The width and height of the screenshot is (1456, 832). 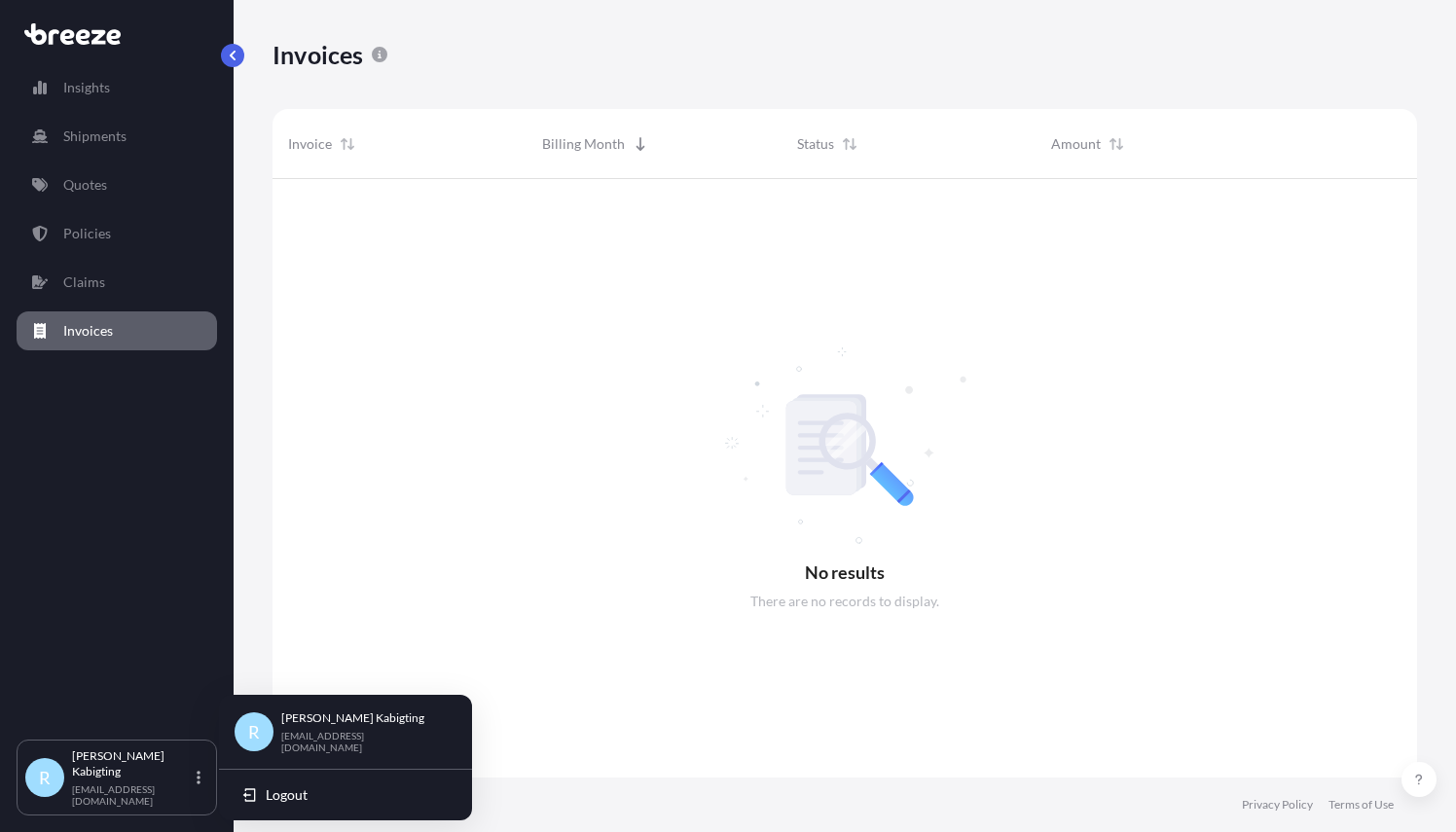 I want to click on p: Claims, so click(x=84, y=283).